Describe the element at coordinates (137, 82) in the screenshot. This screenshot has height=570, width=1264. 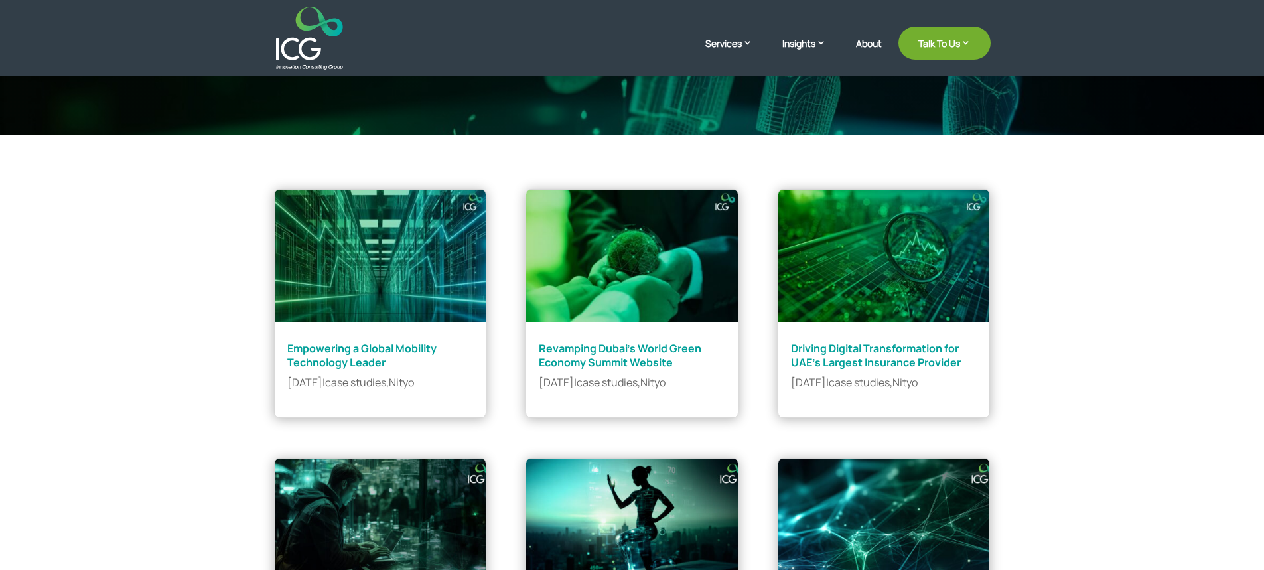
I see `img: tab_keywords_by_traffic_grey.svg` at that location.